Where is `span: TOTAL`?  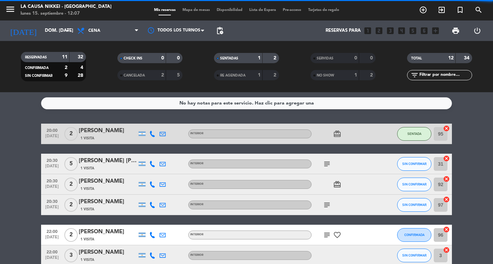 span: TOTAL is located at coordinates (416, 59).